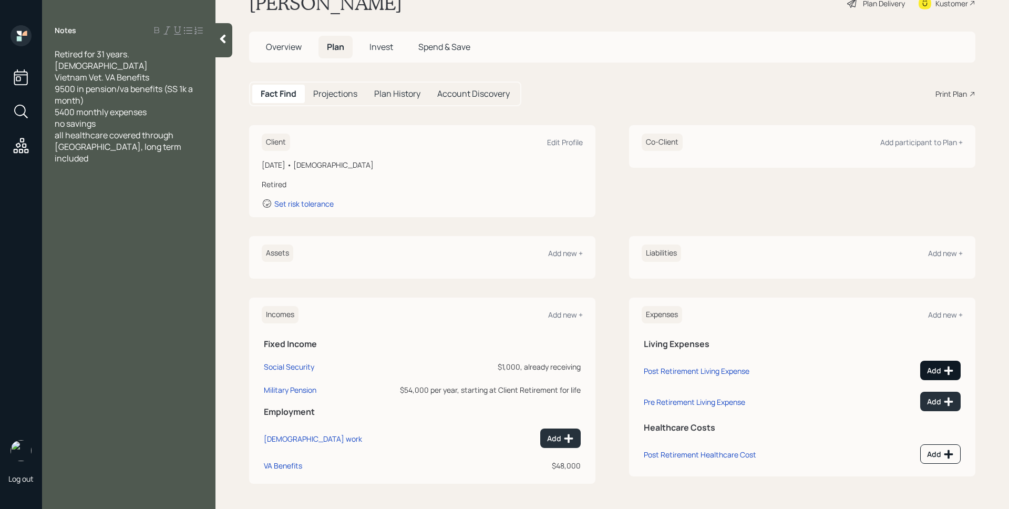 The width and height of the screenshot is (1009, 509). I want to click on h6: Co-Client, so click(662, 142).